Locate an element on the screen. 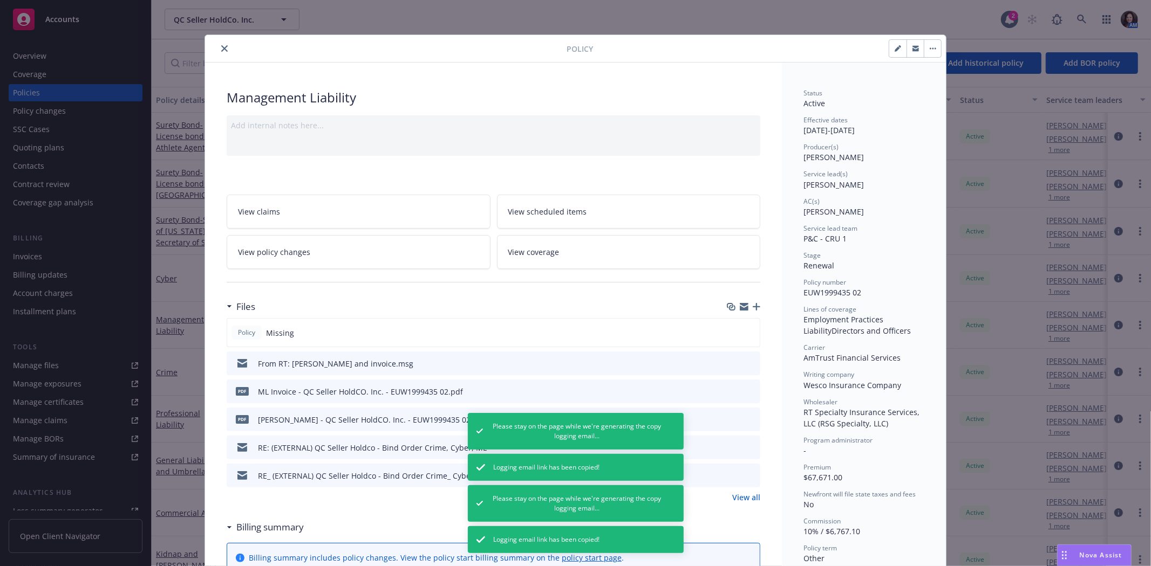  div: Add internal notes here... is located at coordinates (493, 125).